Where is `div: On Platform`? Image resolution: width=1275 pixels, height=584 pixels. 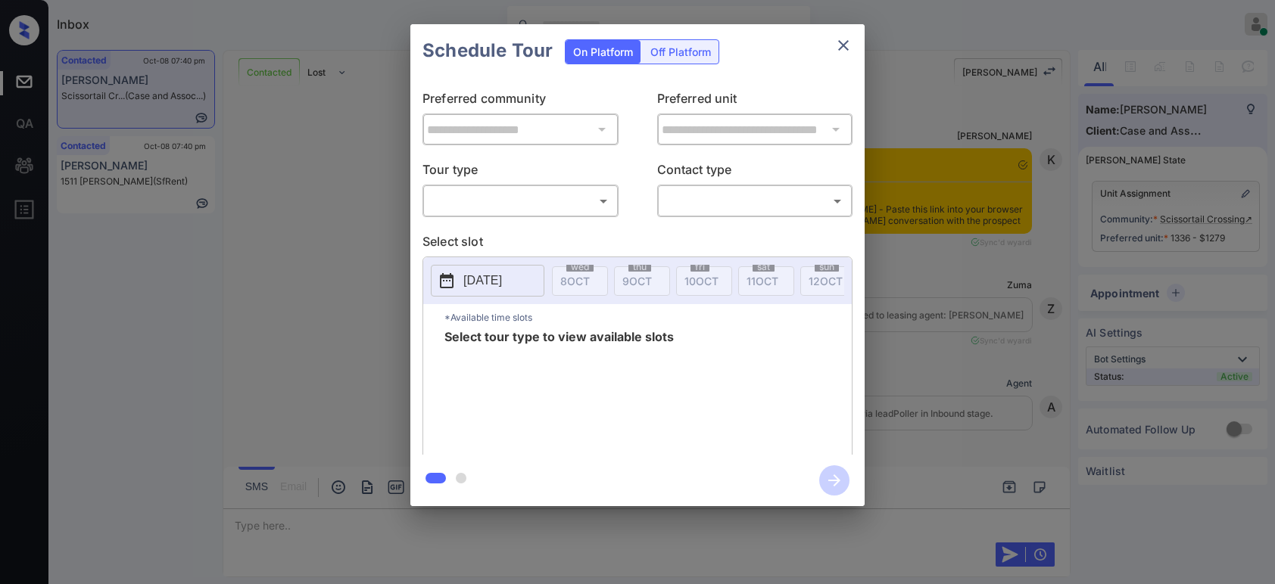 div: On Platform is located at coordinates (603, 51).